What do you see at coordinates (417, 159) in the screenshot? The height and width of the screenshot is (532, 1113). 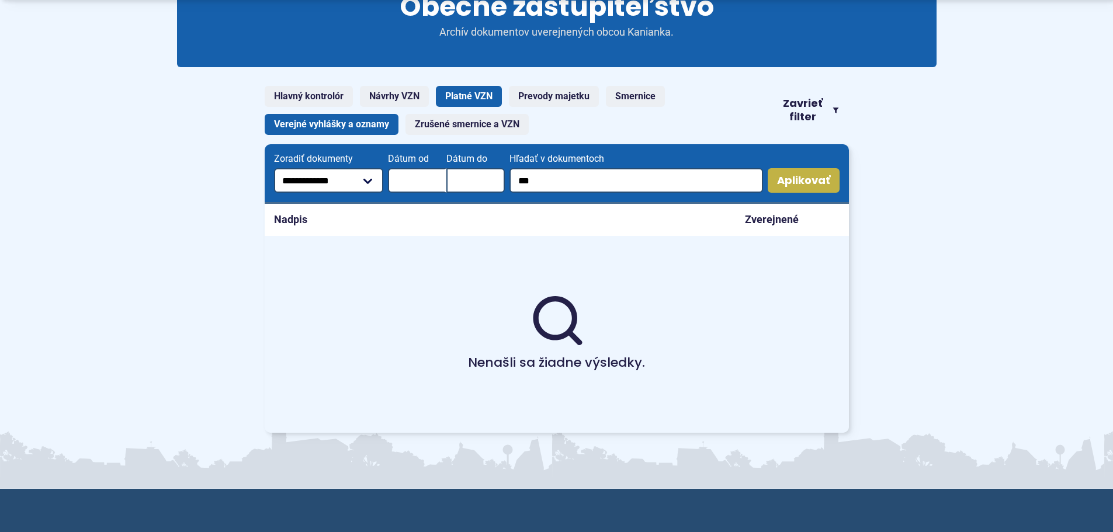 I see `span: Dátum od` at bounding box center [417, 159].